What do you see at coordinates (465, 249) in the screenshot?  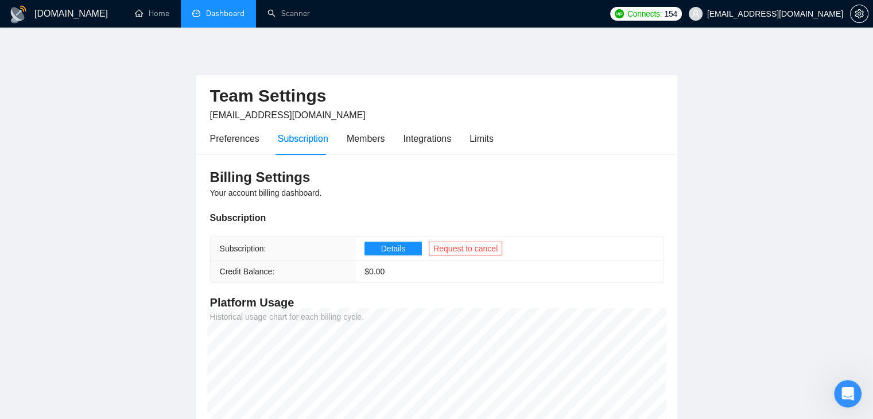 I see `button: Request to cancel` at bounding box center [465, 249].